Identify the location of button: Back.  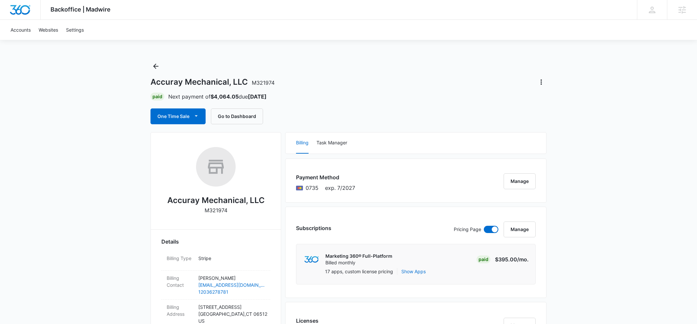
(156, 66).